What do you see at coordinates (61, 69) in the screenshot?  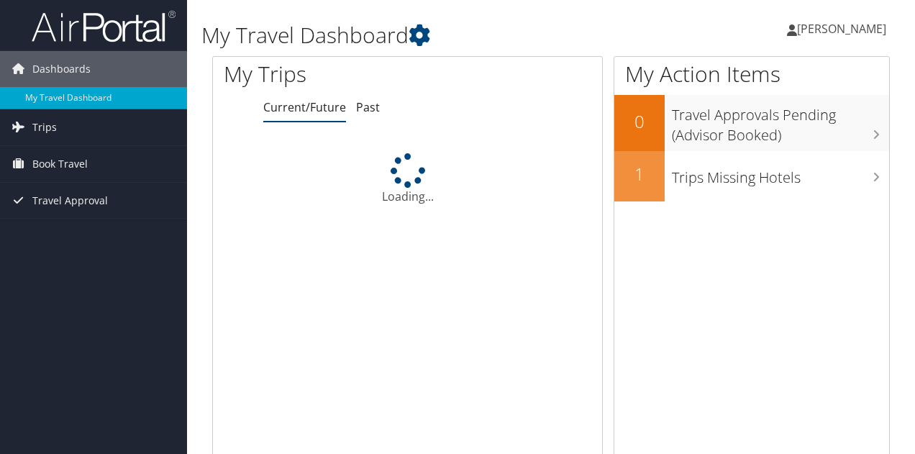 I see `span: Dashboards` at bounding box center [61, 69].